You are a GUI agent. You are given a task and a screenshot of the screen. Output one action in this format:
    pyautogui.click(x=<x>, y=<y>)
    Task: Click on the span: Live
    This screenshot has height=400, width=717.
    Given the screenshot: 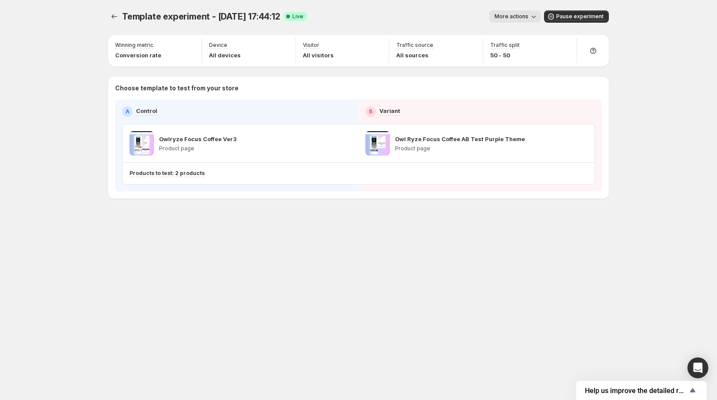 What is the action you would take?
    pyautogui.click(x=297, y=17)
    